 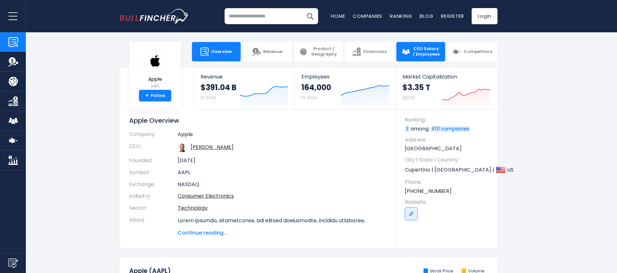 I want to click on a: Go to homepage, so click(x=154, y=16).